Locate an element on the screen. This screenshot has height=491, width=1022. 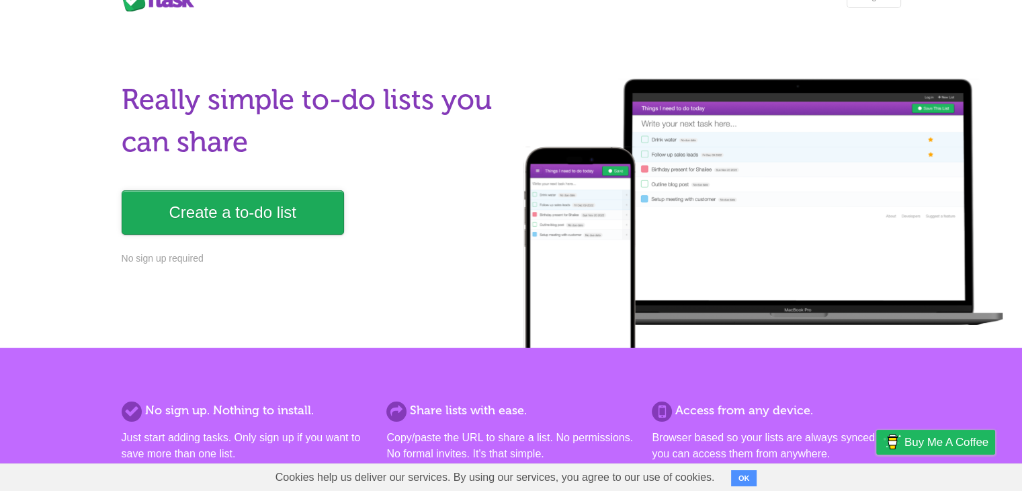
span: Buy me a coffee is located at coordinates (946, 441).